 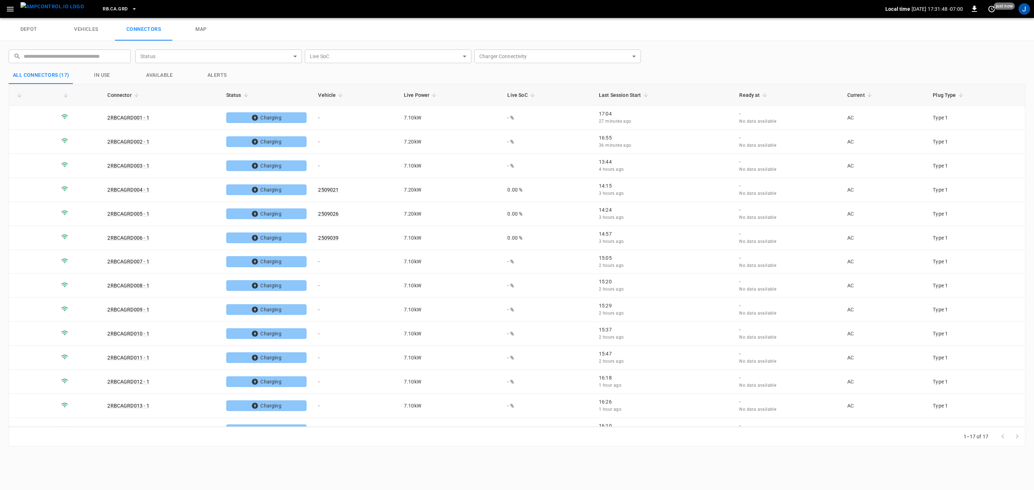 What do you see at coordinates (1004, 6) in the screenshot?
I see `span: just now` at bounding box center [1004, 6].